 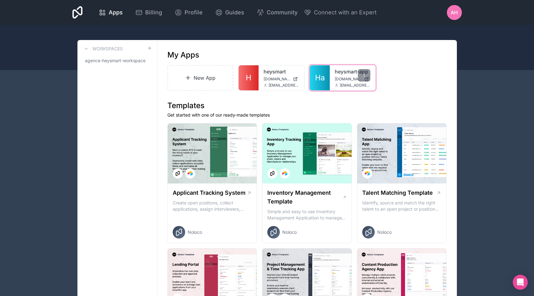 What do you see at coordinates (282, 12) in the screenshot?
I see `span: Community` at bounding box center [282, 12].